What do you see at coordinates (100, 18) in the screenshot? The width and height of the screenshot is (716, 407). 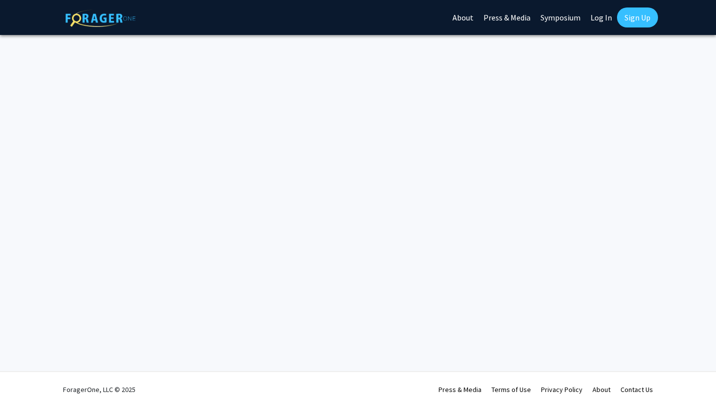 I see `img: ForagerOne Logo` at bounding box center [100, 18].